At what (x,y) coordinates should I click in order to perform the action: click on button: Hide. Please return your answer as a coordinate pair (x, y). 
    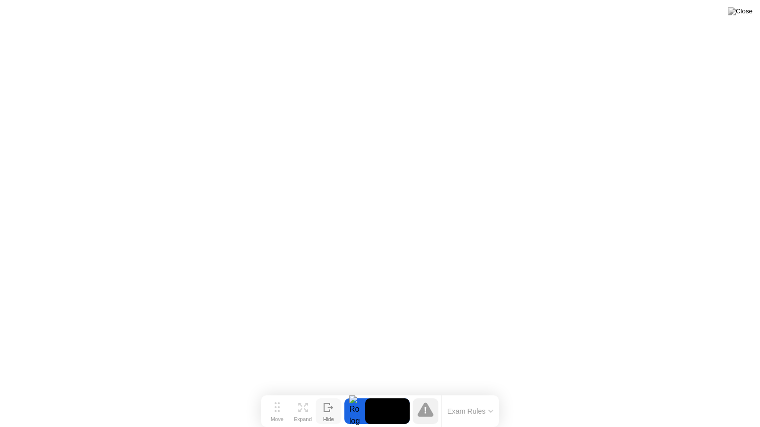
    Looking at the image, I should click on (328, 412).